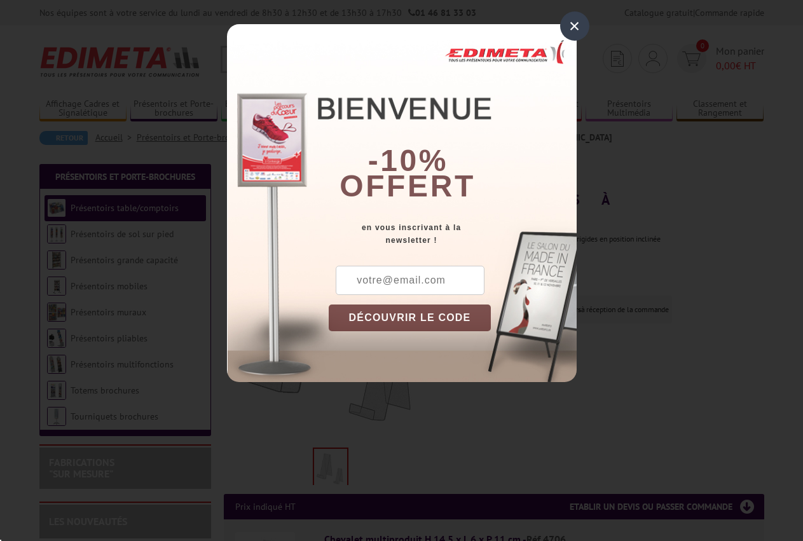  I want to click on input: votre@email.com, so click(410, 280).